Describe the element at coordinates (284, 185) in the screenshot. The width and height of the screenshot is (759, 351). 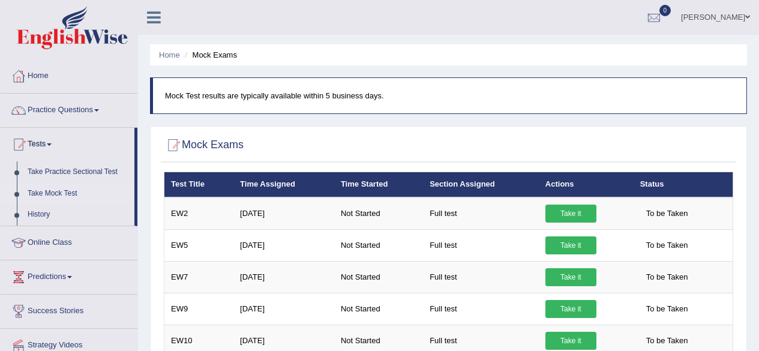
I see `th: Time Assigned` at that location.